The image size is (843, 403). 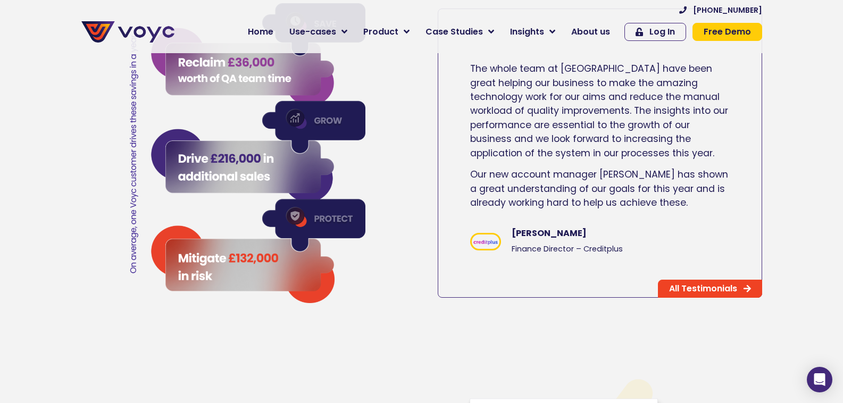 What do you see at coordinates (655, 32) in the screenshot?
I see `a: Log In` at bounding box center [655, 32].